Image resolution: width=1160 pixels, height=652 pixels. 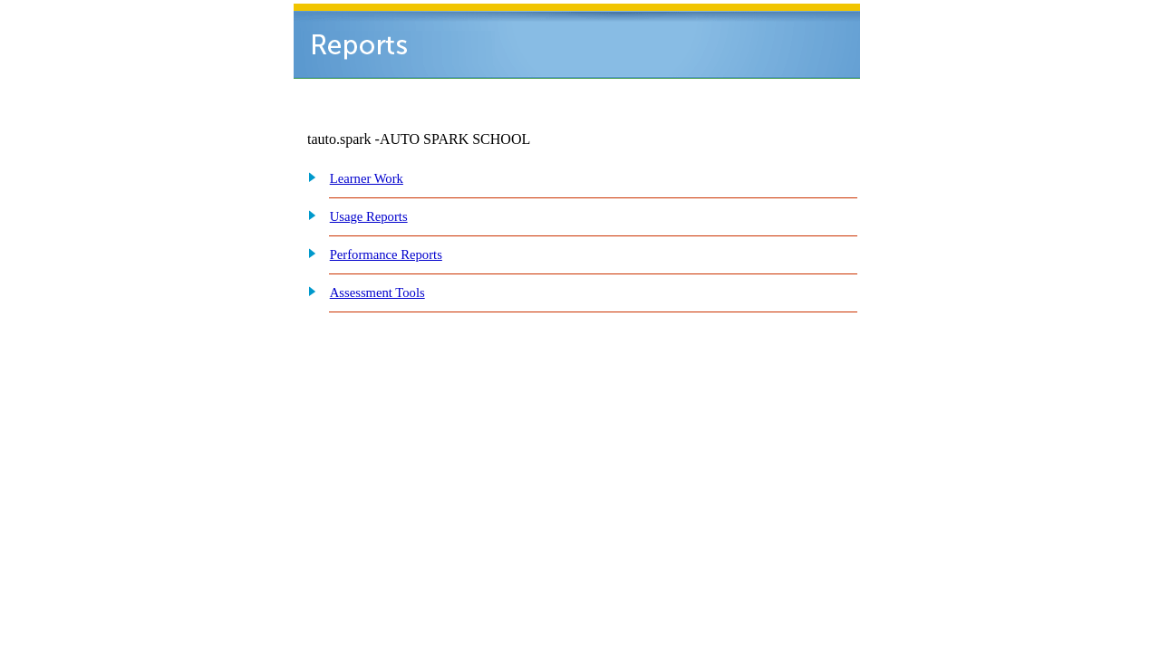 I want to click on a: Usage Reports, so click(x=369, y=217).